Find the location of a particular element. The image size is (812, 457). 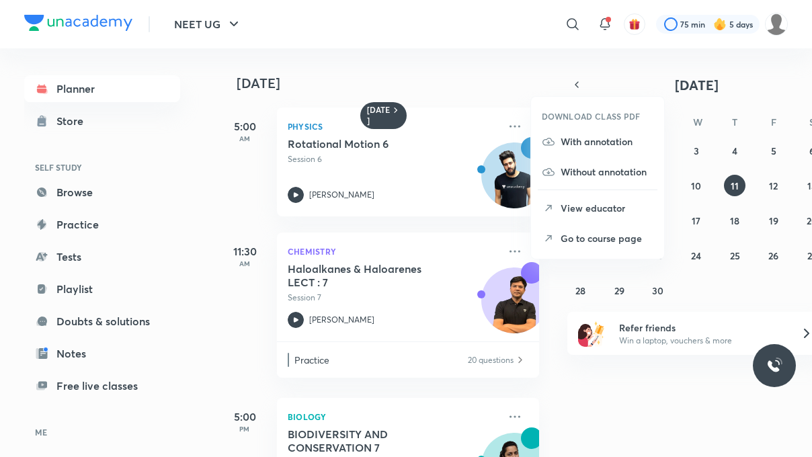

abbr: September 12, 2025 is located at coordinates (773, 185).